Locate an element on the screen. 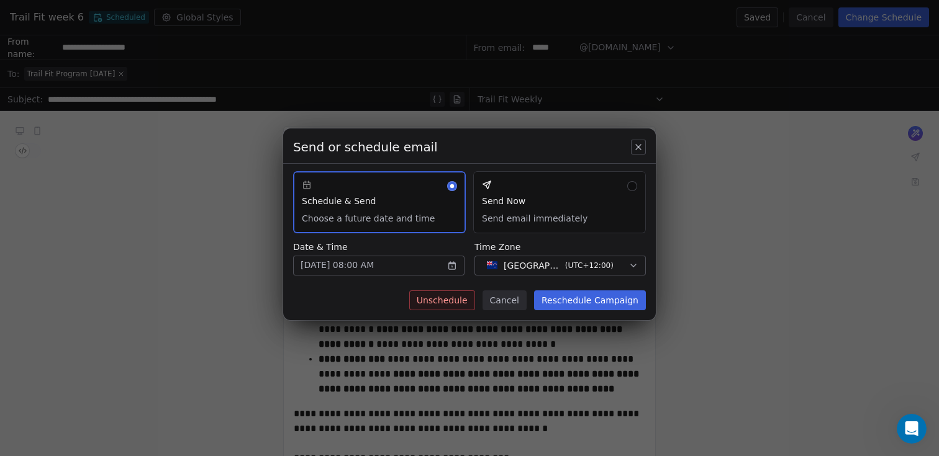  button: Home is located at coordinates (206, 17).